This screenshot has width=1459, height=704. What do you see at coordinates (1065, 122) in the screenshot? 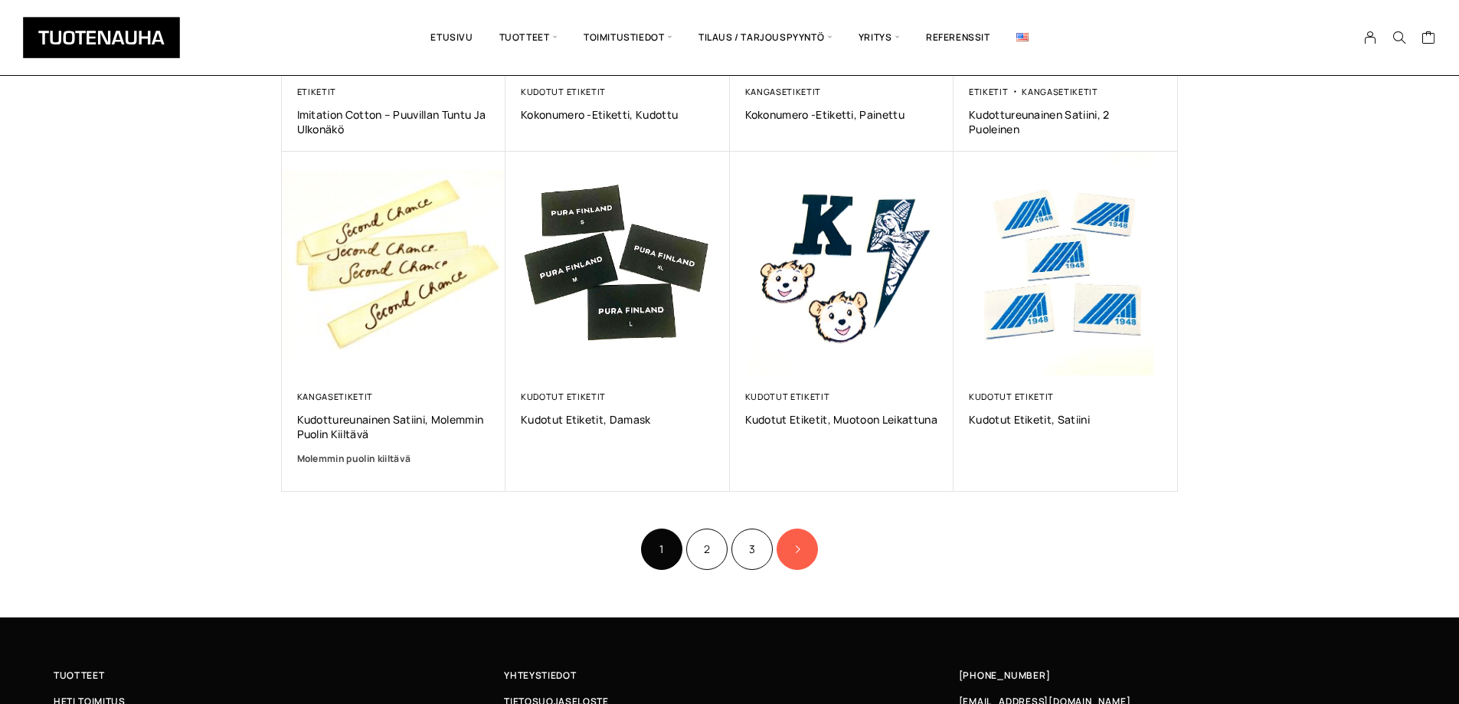
I see `a: Kudottureunainen satiini, 2 puoleinen` at bounding box center [1065, 122].